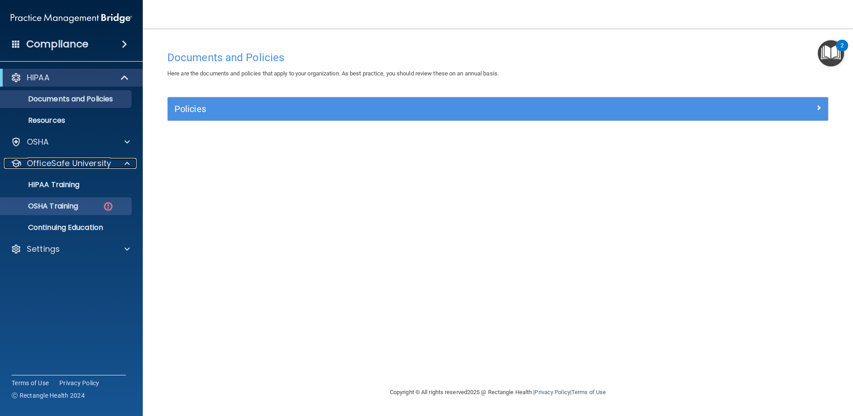  I want to click on p: Continuing Education, so click(66, 227).